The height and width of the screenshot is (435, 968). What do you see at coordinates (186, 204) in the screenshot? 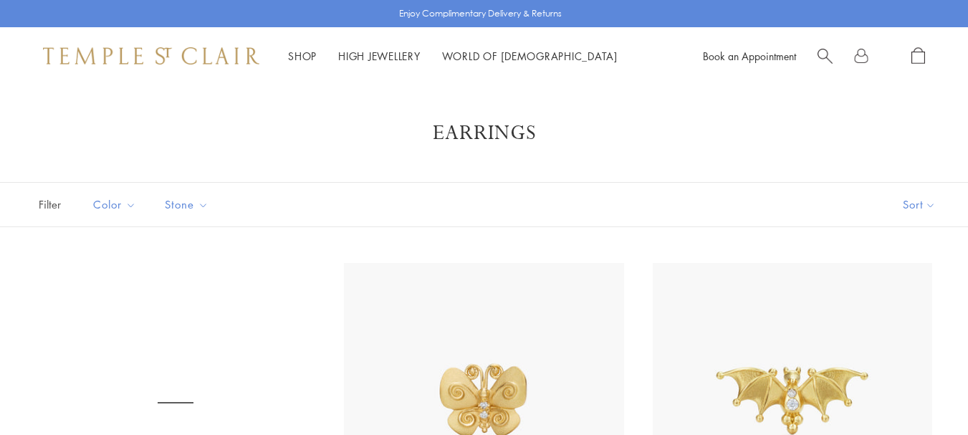
I see `button: Stone` at bounding box center [186, 204].